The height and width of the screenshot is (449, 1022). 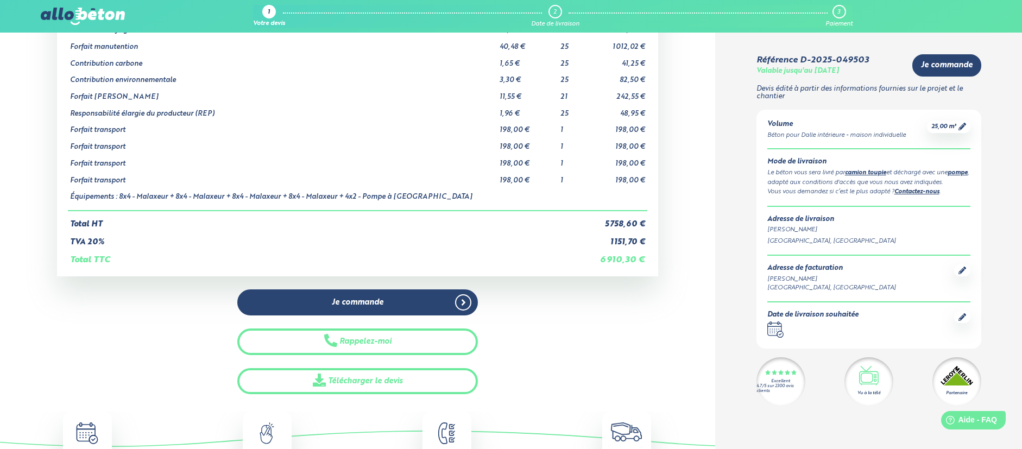 I want to click on div: Date de livraison, so click(x=555, y=24).